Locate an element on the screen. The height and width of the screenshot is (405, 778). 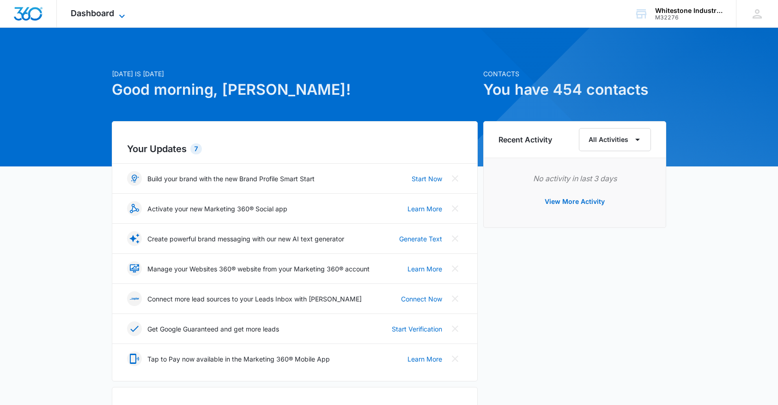
a: Start Now is located at coordinates (427, 178).